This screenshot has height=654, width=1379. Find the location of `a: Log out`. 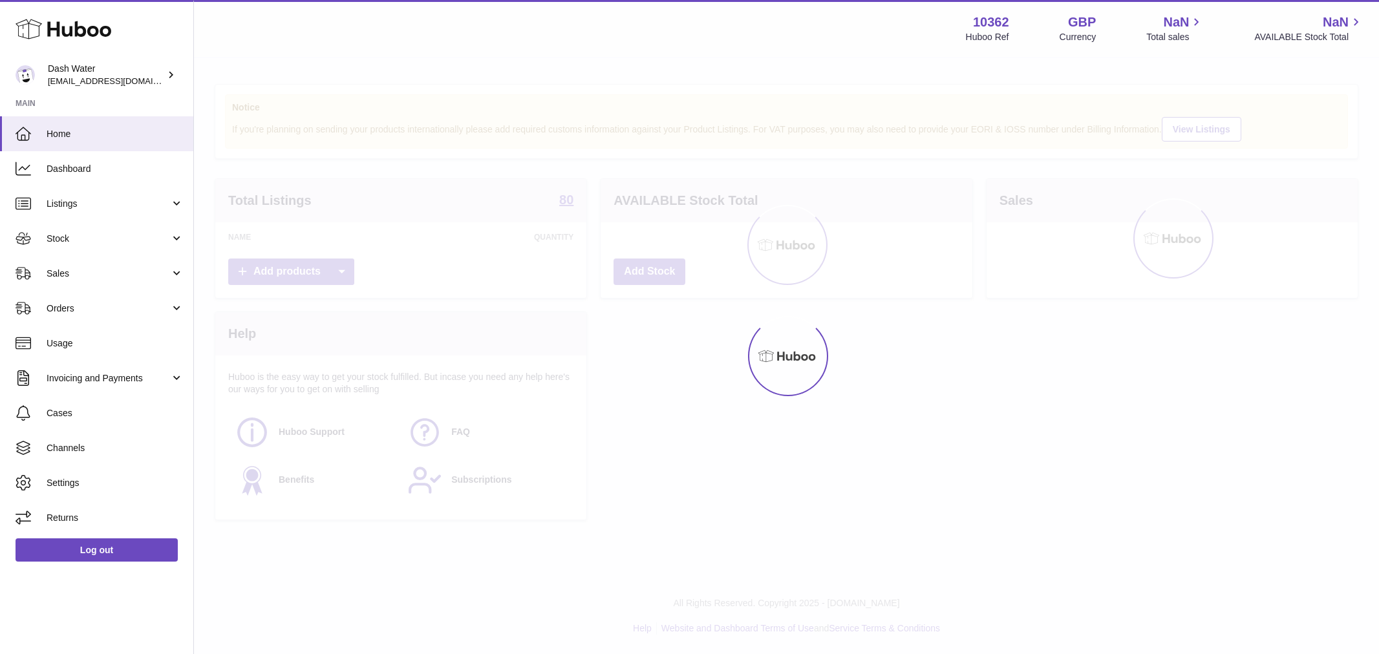

a: Log out is located at coordinates (96, 550).